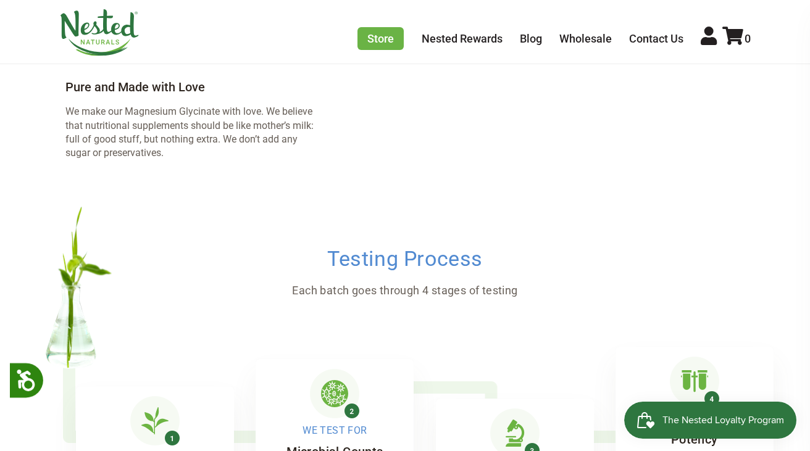  Describe the element at coordinates (462, 38) in the screenshot. I see `a: Nested Rewards` at that location.